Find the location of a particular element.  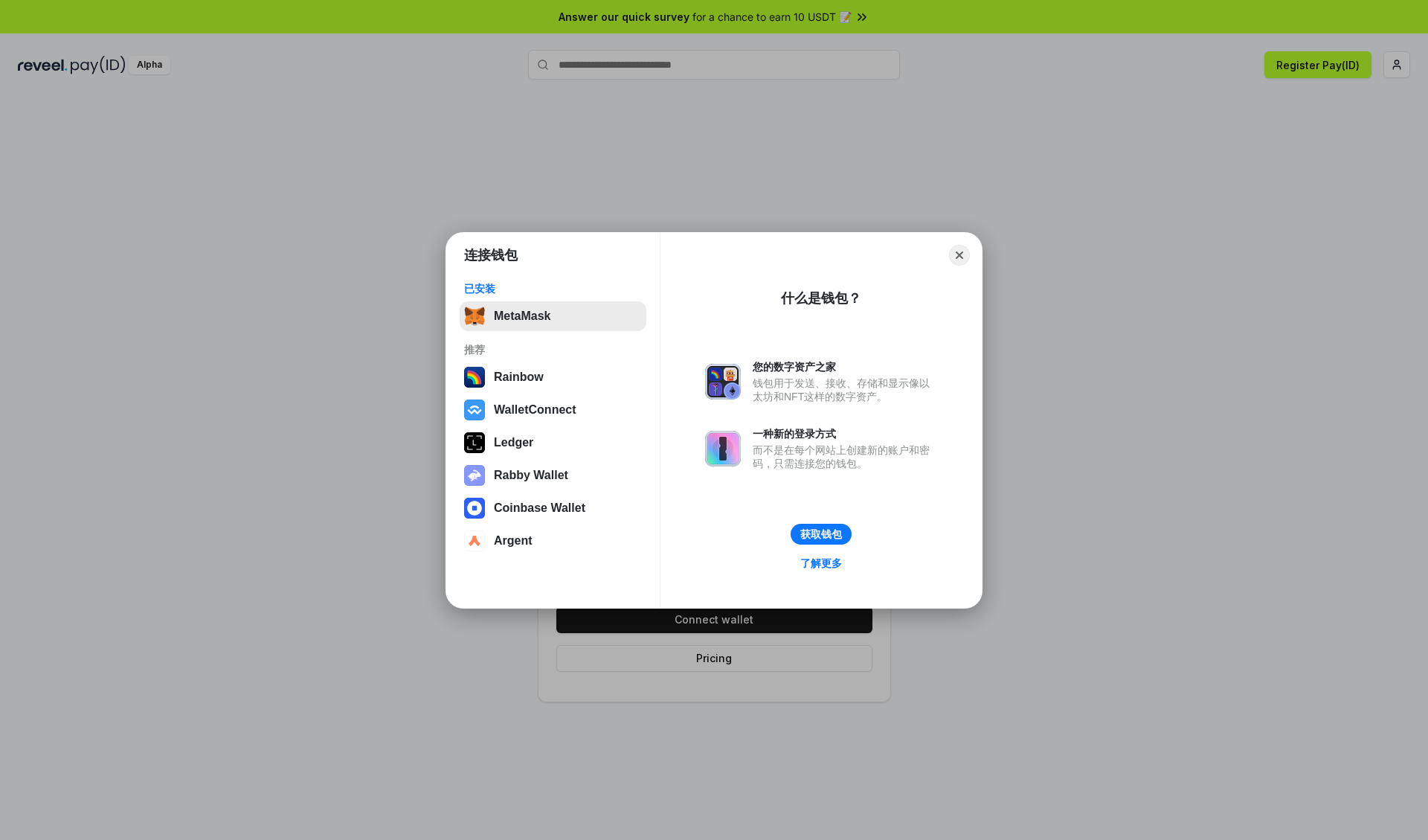

div: 什么是钱包？ is located at coordinates (821, 298).